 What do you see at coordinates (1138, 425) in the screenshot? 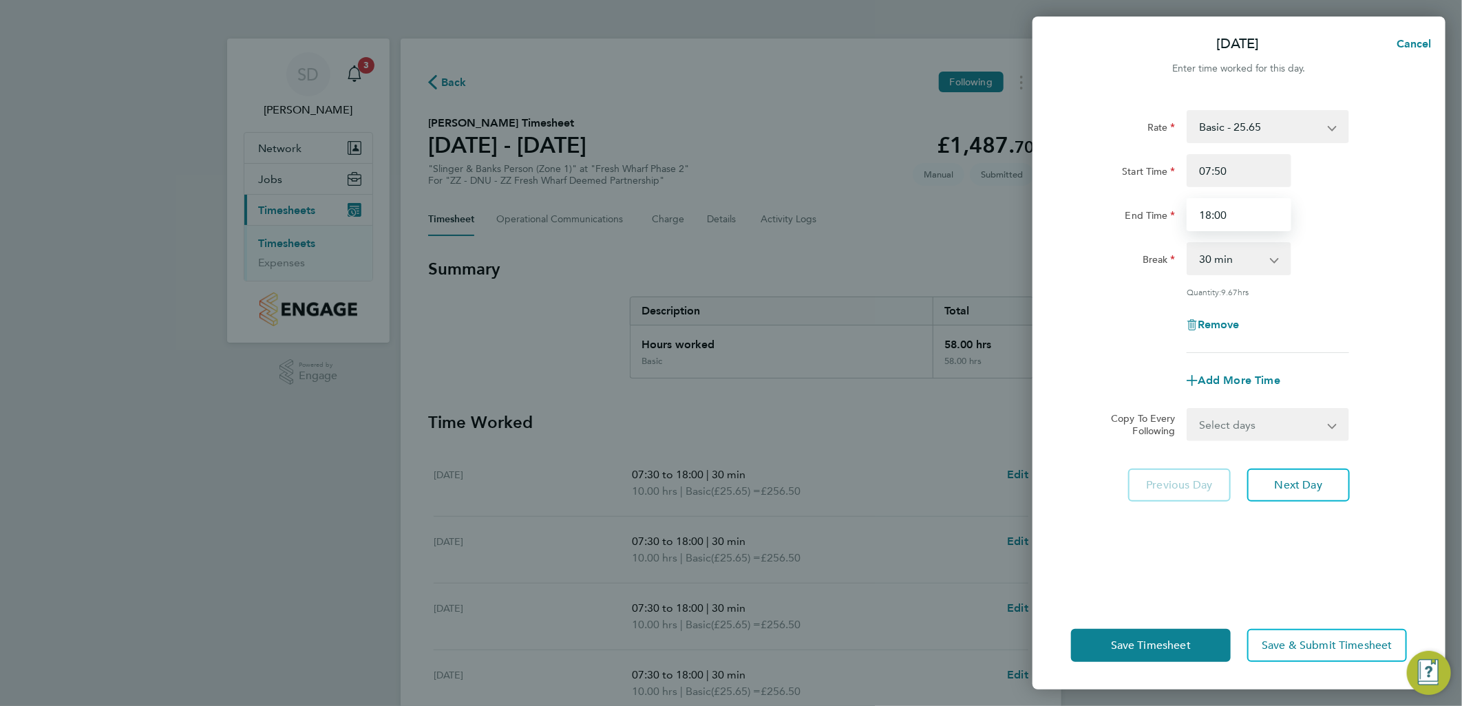
I see `label: Copy To Every Following` at bounding box center [1138, 425].